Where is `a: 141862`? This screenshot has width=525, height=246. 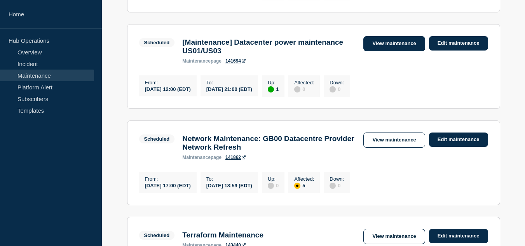 a: 141862 is located at coordinates (235, 157).